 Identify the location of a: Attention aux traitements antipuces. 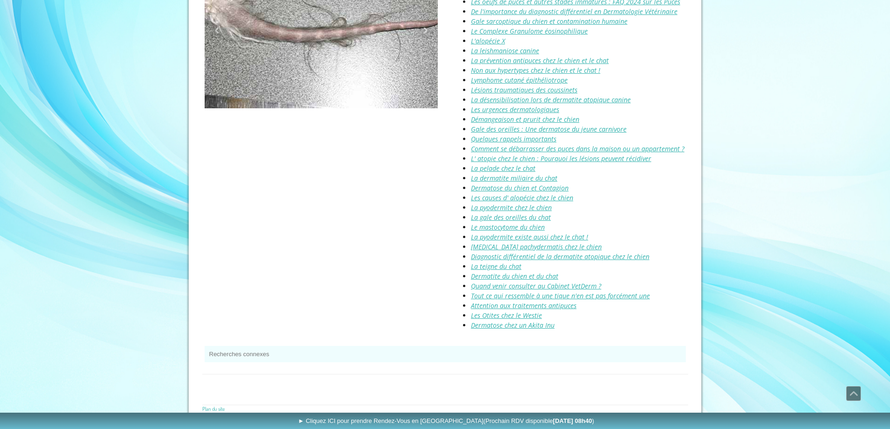
(524, 306).